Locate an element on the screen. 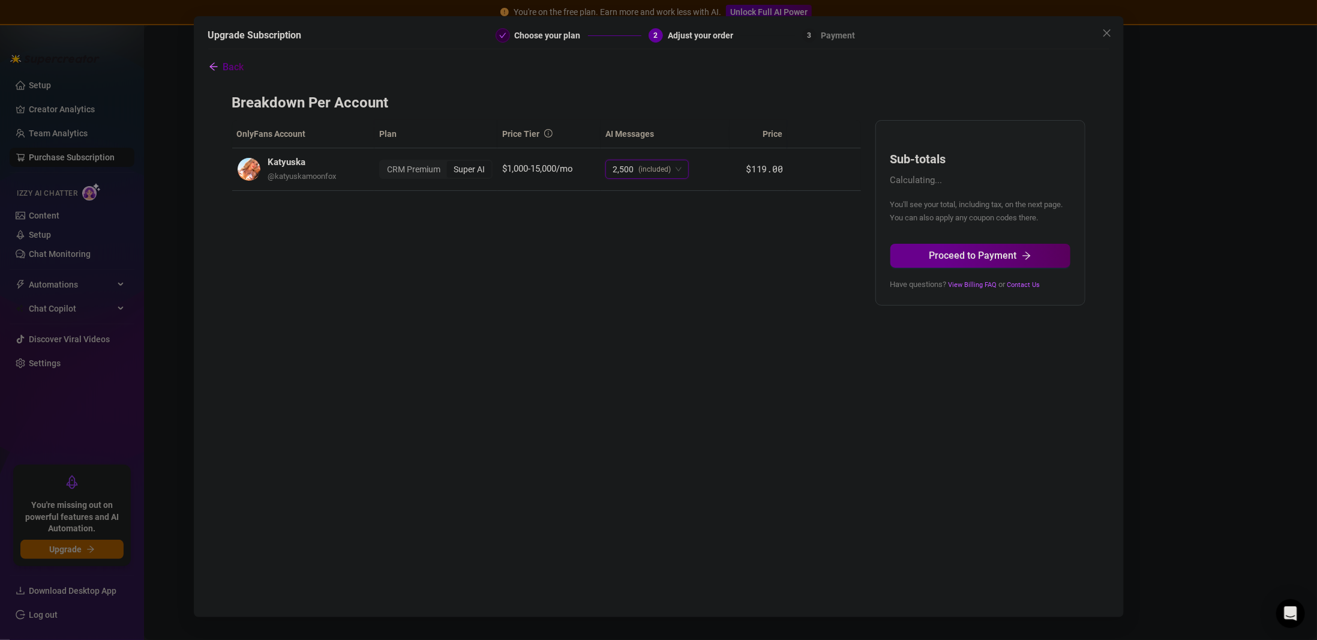 The height and width of the screenshot is (640, 1317). span: You'll see your total, including tax, on the next page. You can also apply any coupon codes there. is located at coordinates (977, 211).